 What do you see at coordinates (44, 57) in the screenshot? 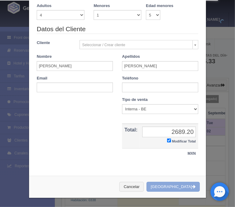
I see `label: Nombre` at bounding box center [44, 57].